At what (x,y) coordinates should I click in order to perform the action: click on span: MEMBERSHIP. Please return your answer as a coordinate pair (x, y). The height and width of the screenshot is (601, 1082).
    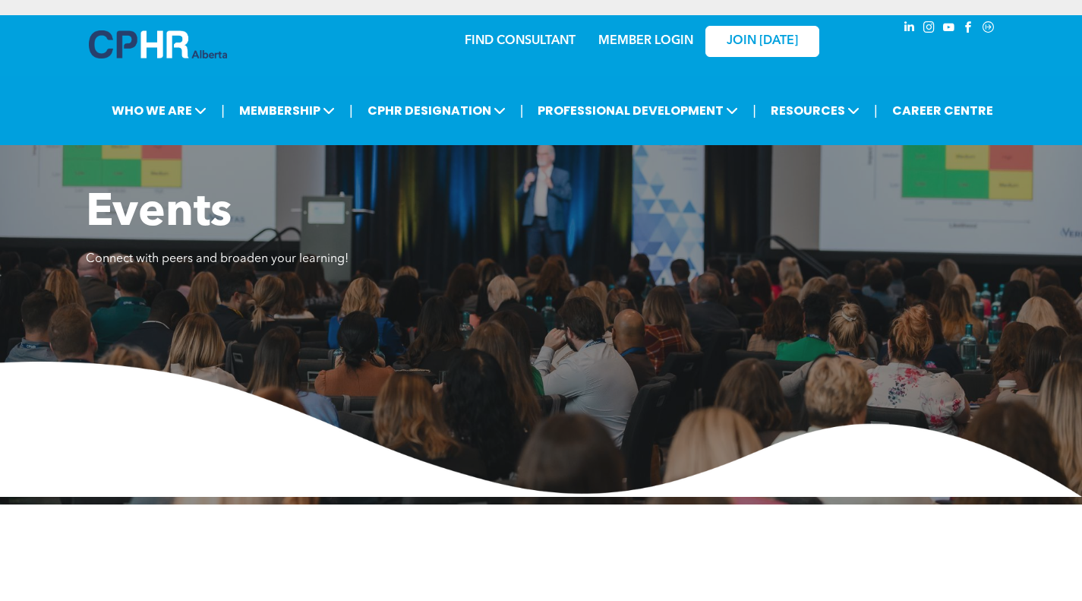
    Looking at the image, I should click on (287, 110).